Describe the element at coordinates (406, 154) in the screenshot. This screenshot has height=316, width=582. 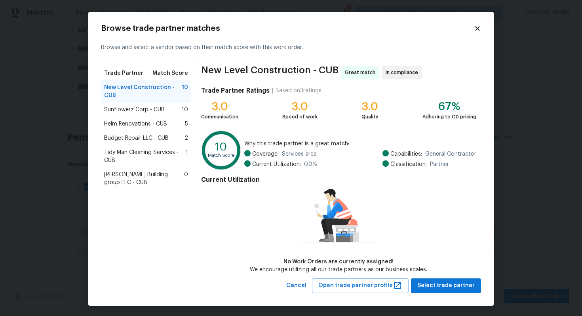
I see `span: Capabilities:` at that location.